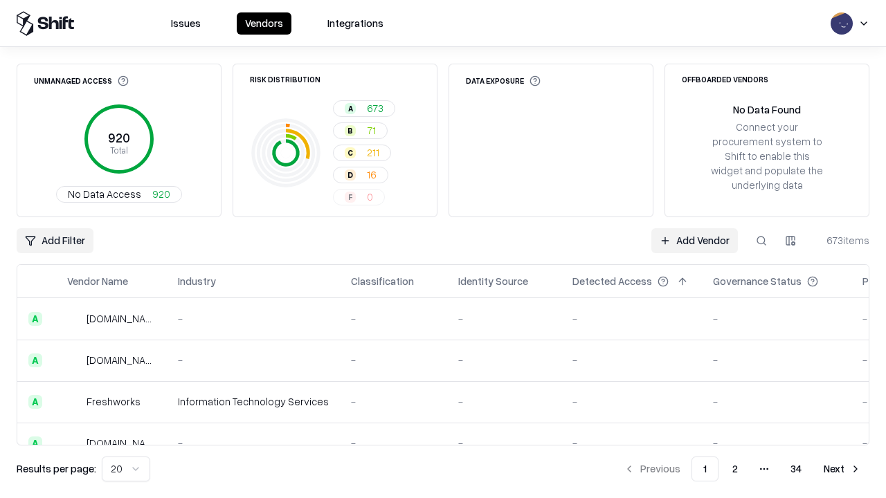 The height and width of the screenshot is (498, 886). I want to click on button: Vendors, so click(264, 24).